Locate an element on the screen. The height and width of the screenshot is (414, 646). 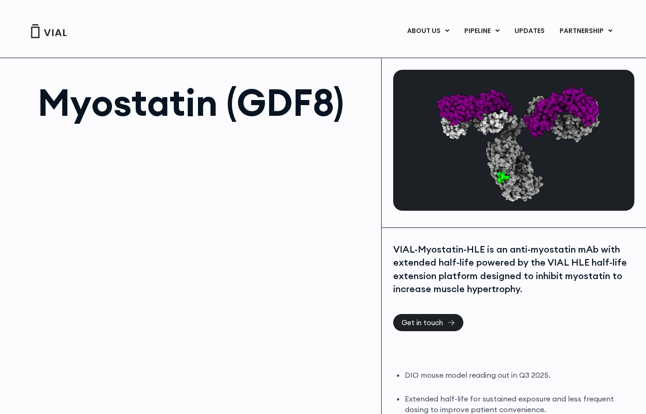
a: ABOUT USMenu Toggle is located at coordinates (428, 31).